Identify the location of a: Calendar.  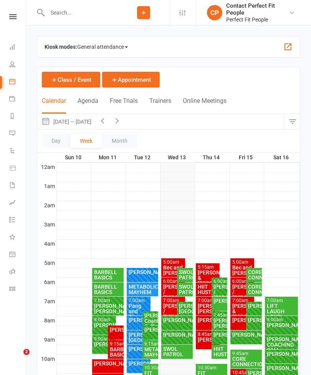
(18, 82).